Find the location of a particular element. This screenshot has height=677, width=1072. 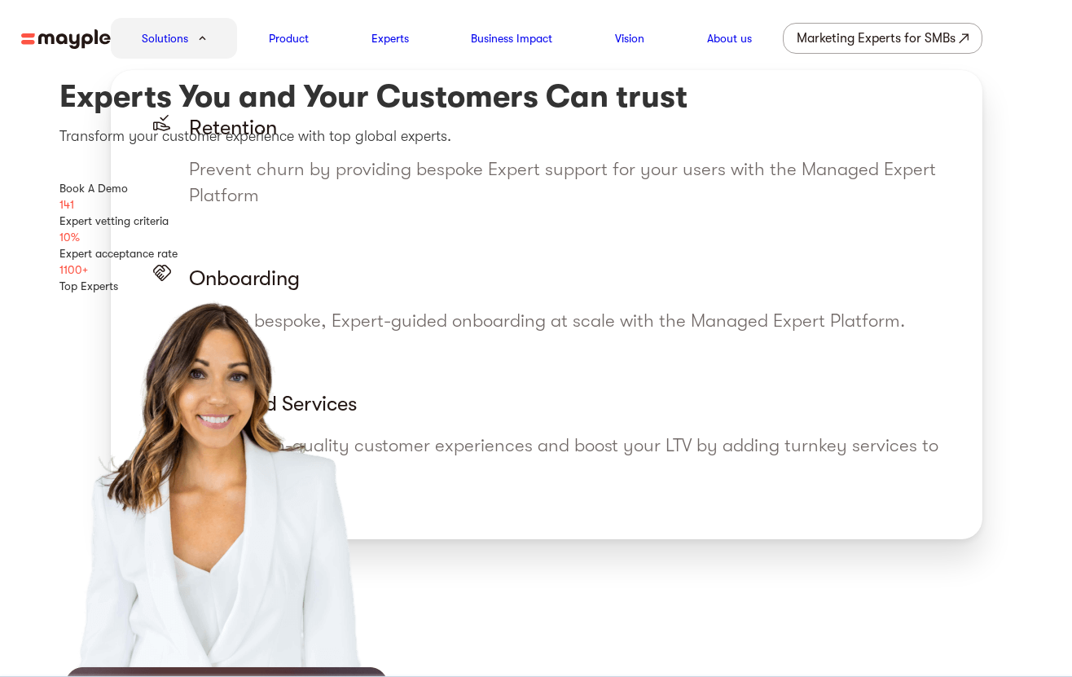

div: Expert vetting criteria is located at coordinates (536, 221).